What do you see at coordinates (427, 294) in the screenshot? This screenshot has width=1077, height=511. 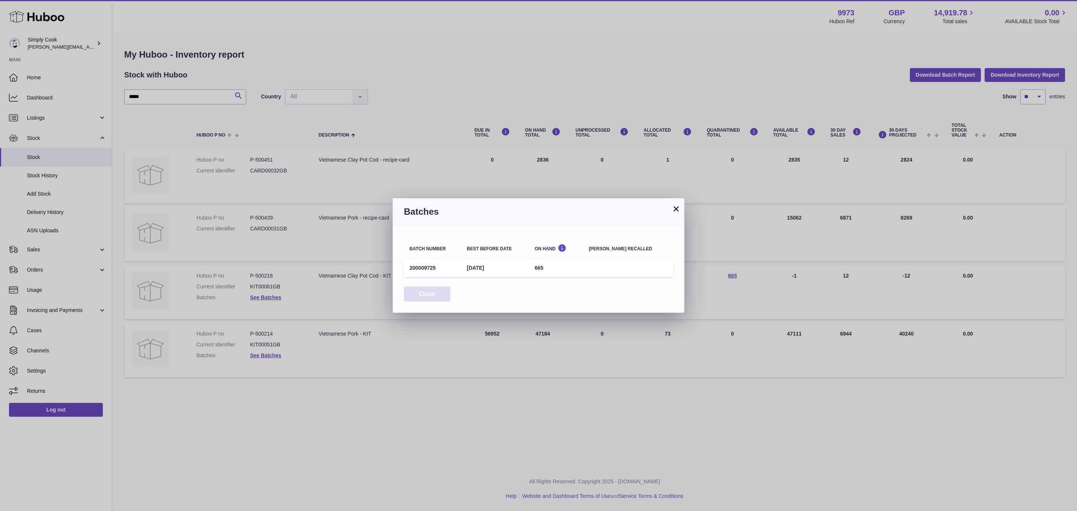 I see `button: Close` at bounding box center [427, 294].